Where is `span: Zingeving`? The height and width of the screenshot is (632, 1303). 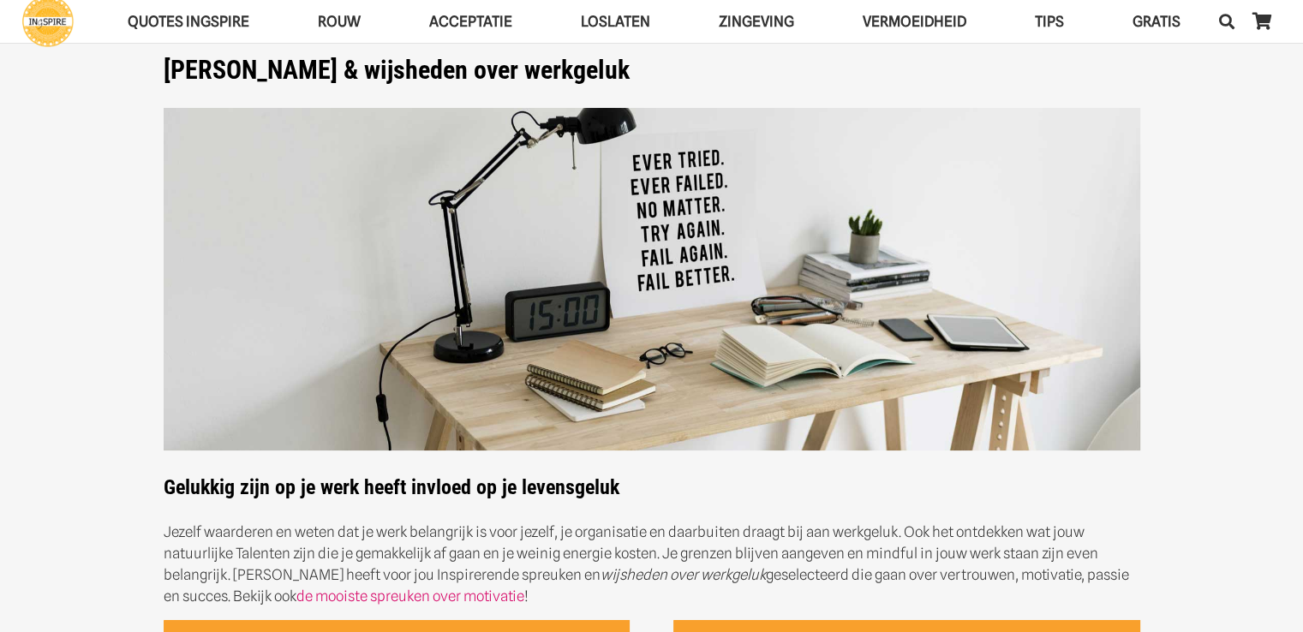
span: Zingeving is located at coordinates (757, 21).